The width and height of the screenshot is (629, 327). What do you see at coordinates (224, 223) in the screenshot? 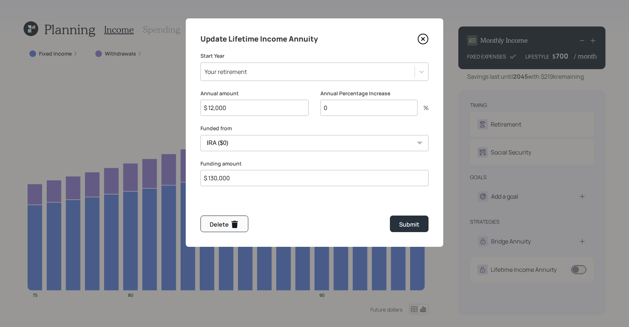
I see `button: Delete` at bounding box center [224, 223].